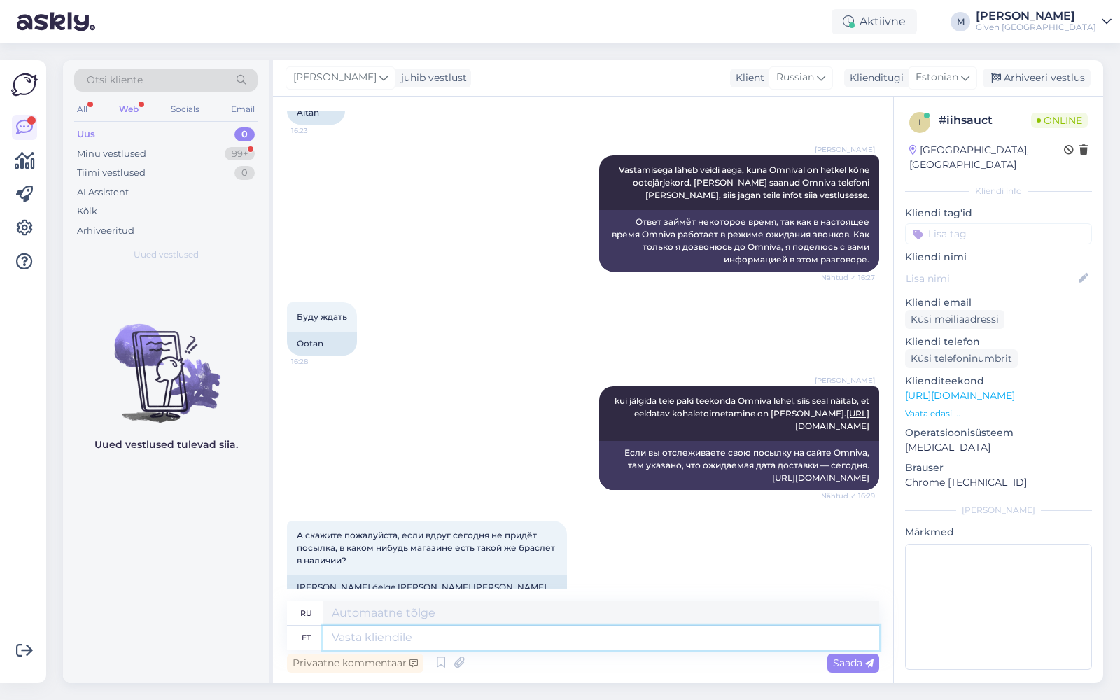 The height and width of the screenshot is (700, 1120). I want to click on div: Socials, so click(185, 109).